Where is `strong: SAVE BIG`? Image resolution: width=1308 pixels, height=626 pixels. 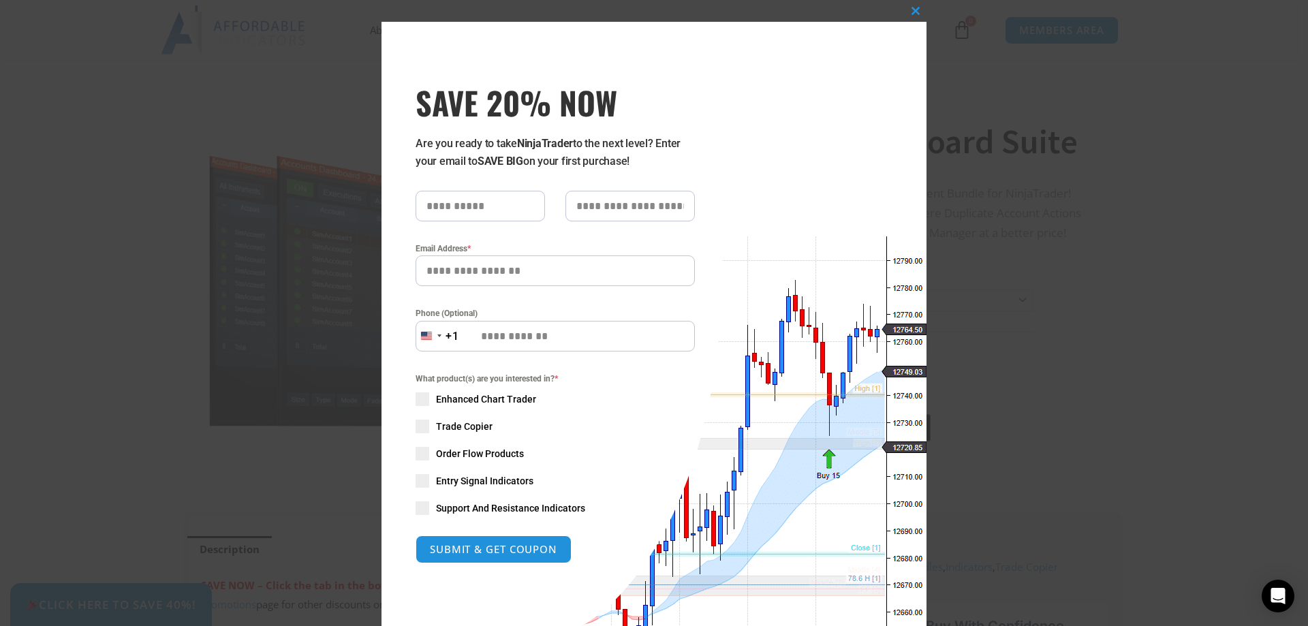
strong: SAVE BIG is located at coordinates (500, 161).